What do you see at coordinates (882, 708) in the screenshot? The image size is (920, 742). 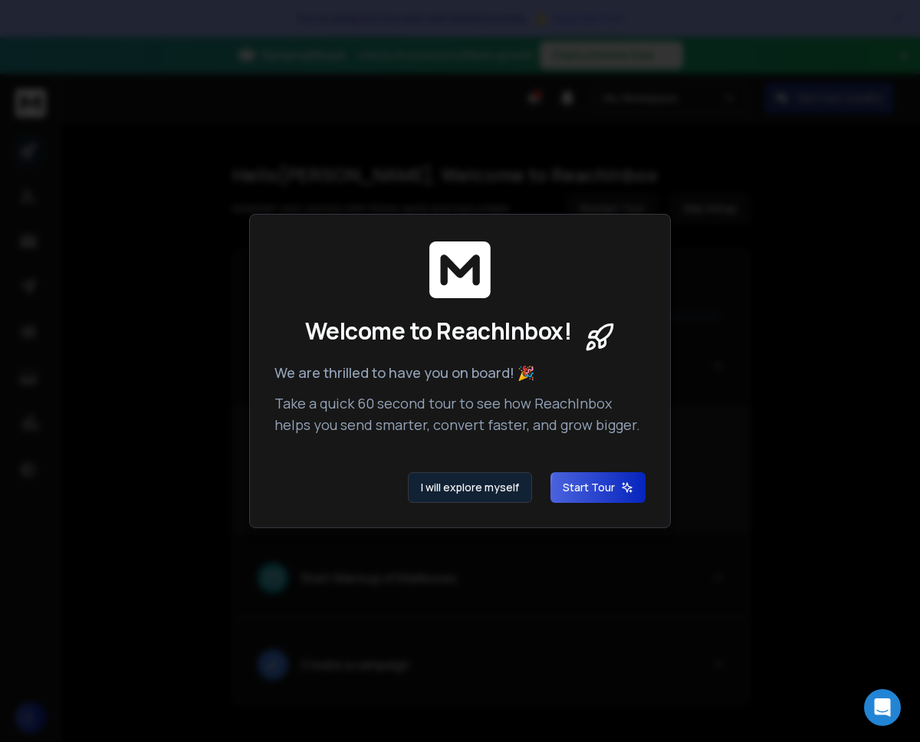 I see `div: Open Intercom Messenger` at bounding box center [882, 708].